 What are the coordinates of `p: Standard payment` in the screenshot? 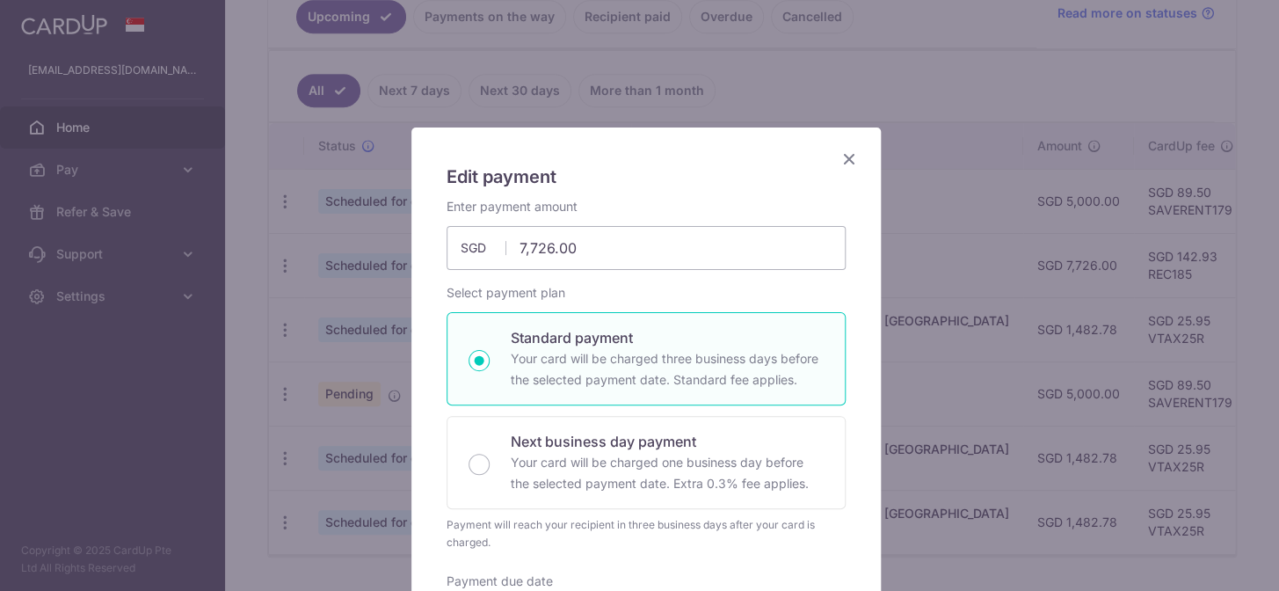 It's located at (667, 338).